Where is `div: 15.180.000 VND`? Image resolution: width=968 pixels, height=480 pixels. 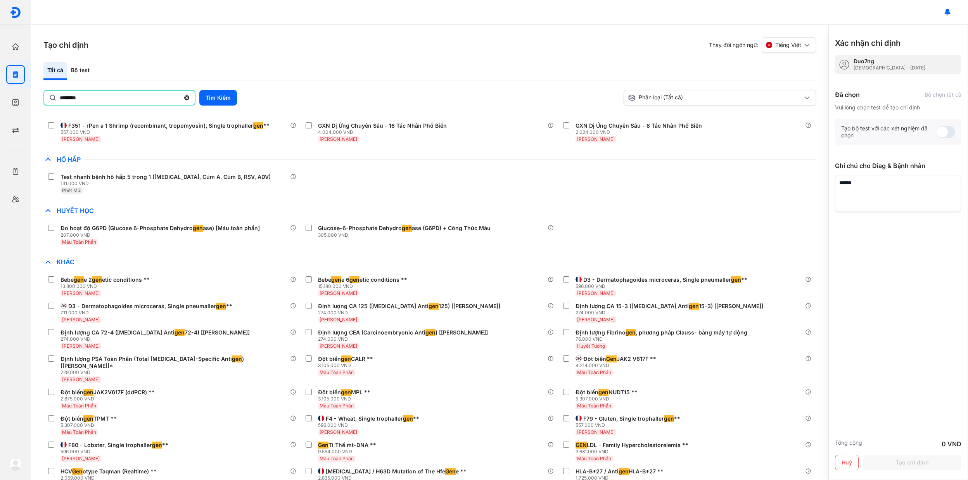 div: 15.180.000 VND is located at coordinates (364, 286).